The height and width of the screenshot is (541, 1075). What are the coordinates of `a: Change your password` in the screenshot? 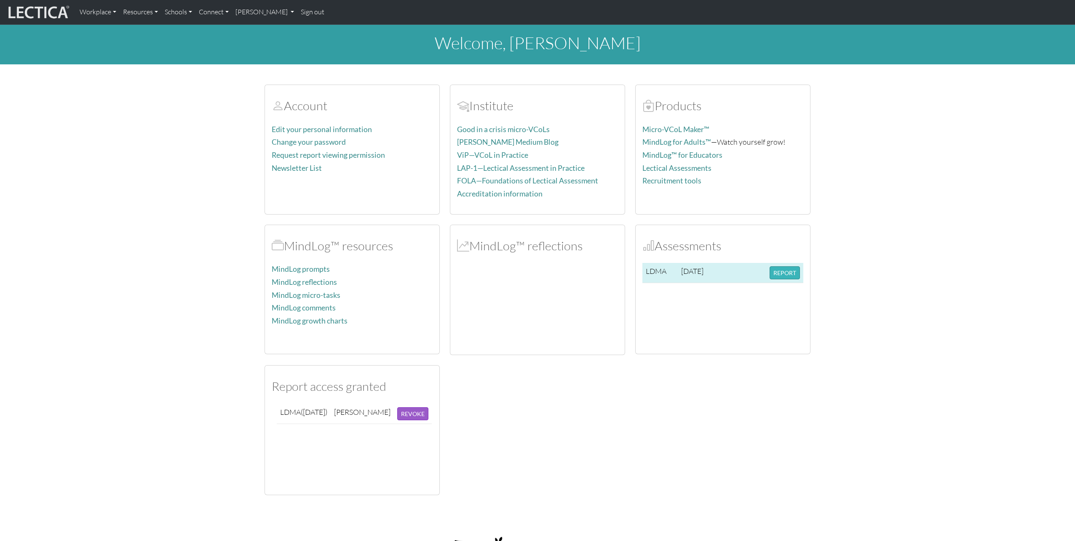 It's located at (309, 142).